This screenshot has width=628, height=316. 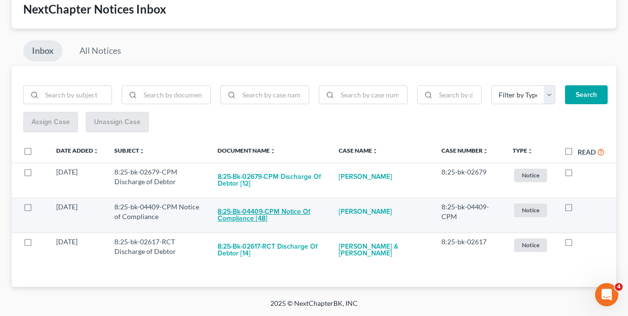 I want to click on td: 8:25-bk-04409-CPM, so click(x=469, y=215).